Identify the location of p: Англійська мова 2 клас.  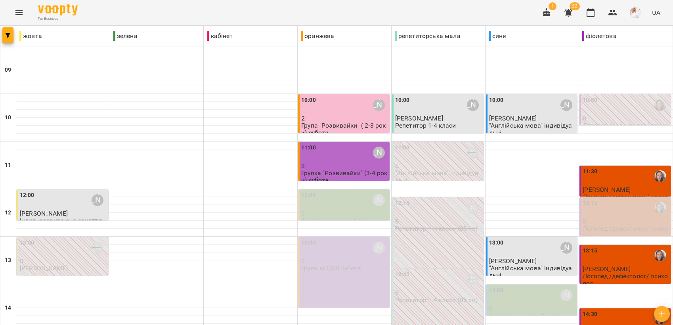
(524, 315).